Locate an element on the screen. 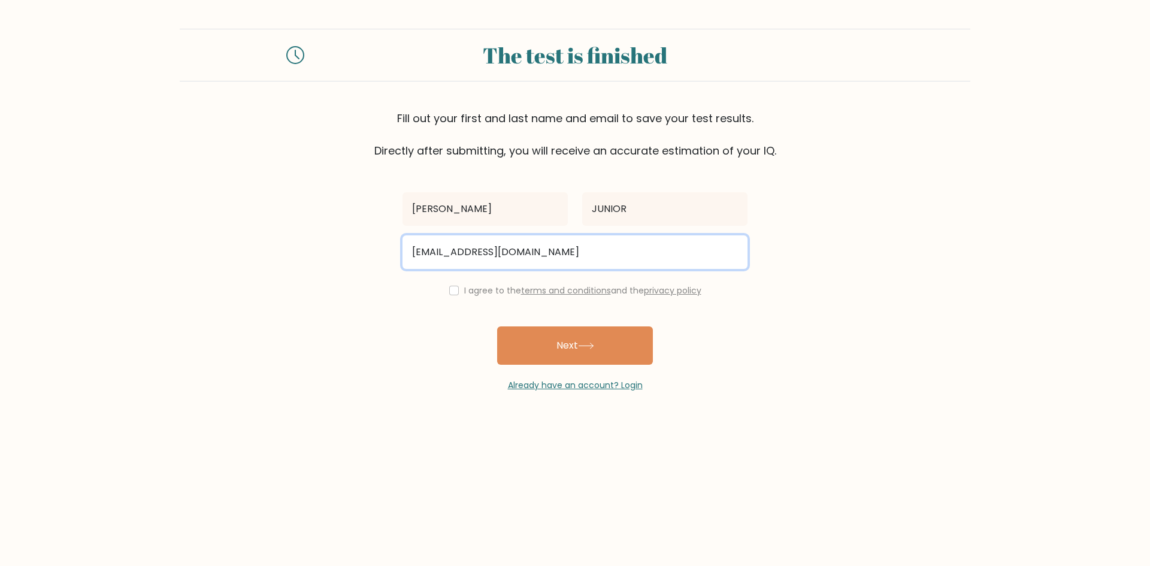  a: privacy policy is located at coordinates (673, 291).